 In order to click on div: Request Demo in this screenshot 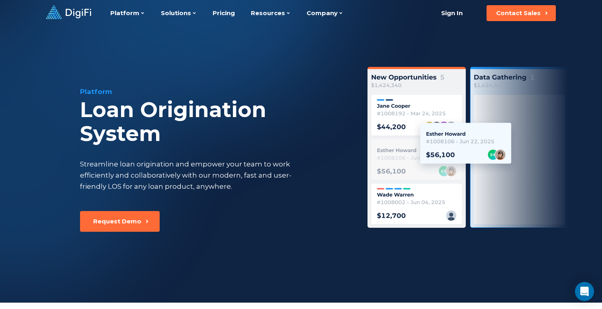, I will do `click(117, 222)`.